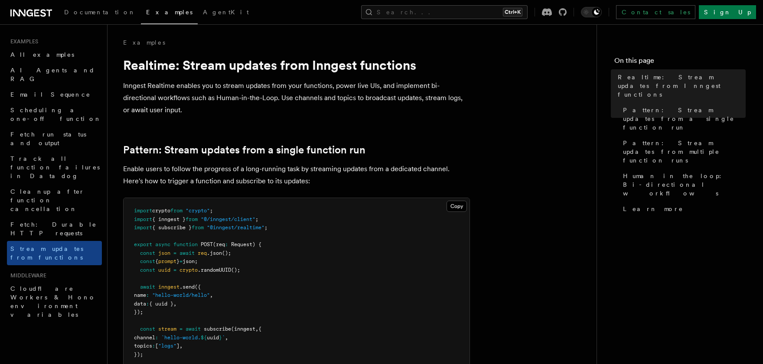 This screenshot has width=763, height=364. I want to click on span: (inngest, so click(243, 329).